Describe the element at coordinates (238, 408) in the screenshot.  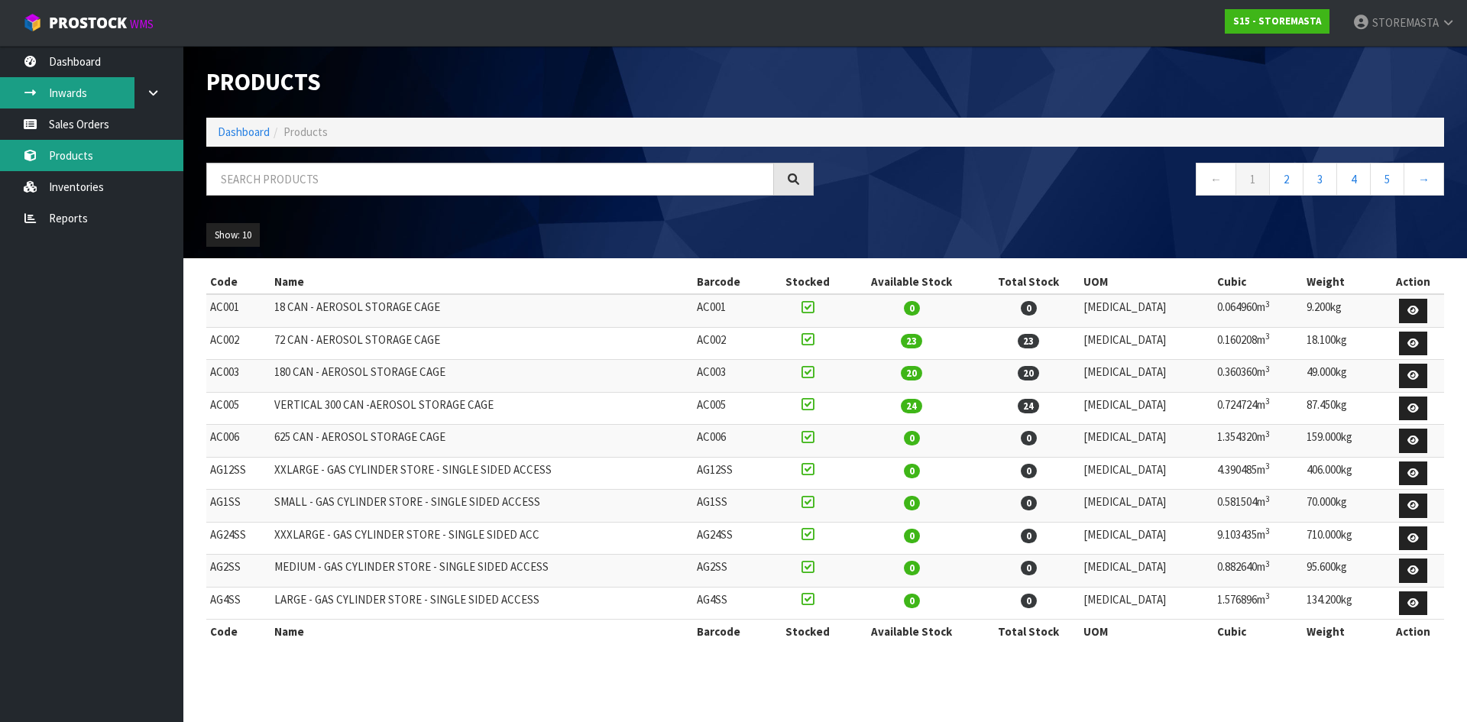
I see `td: AC005` at that location.